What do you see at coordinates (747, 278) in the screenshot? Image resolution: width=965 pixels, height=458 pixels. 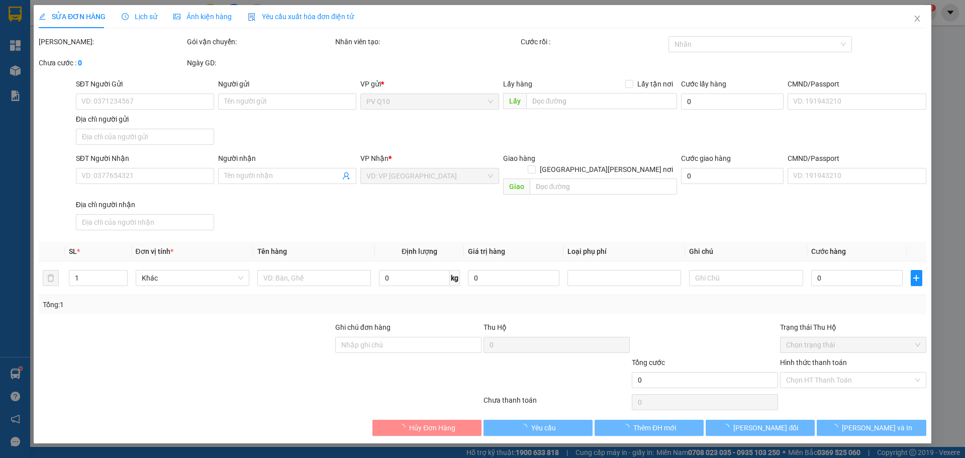 I see `input: Ghi Chú` at bounding box center [747, 278].